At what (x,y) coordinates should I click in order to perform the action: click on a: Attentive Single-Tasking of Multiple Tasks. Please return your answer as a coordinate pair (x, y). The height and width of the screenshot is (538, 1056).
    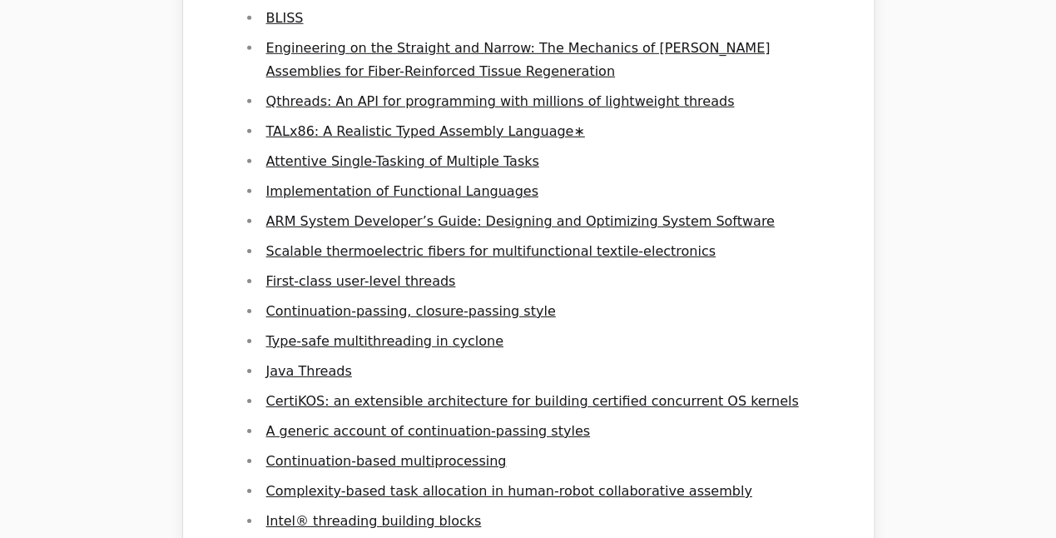
    Looking at the image, I should click on (403, 161).